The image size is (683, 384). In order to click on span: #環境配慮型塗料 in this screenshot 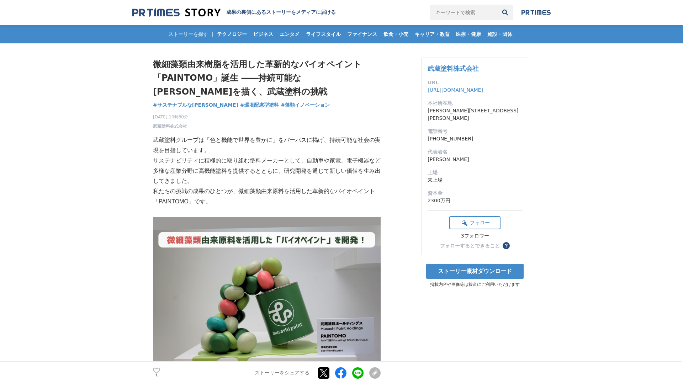, I will do `click(260, 105)`.